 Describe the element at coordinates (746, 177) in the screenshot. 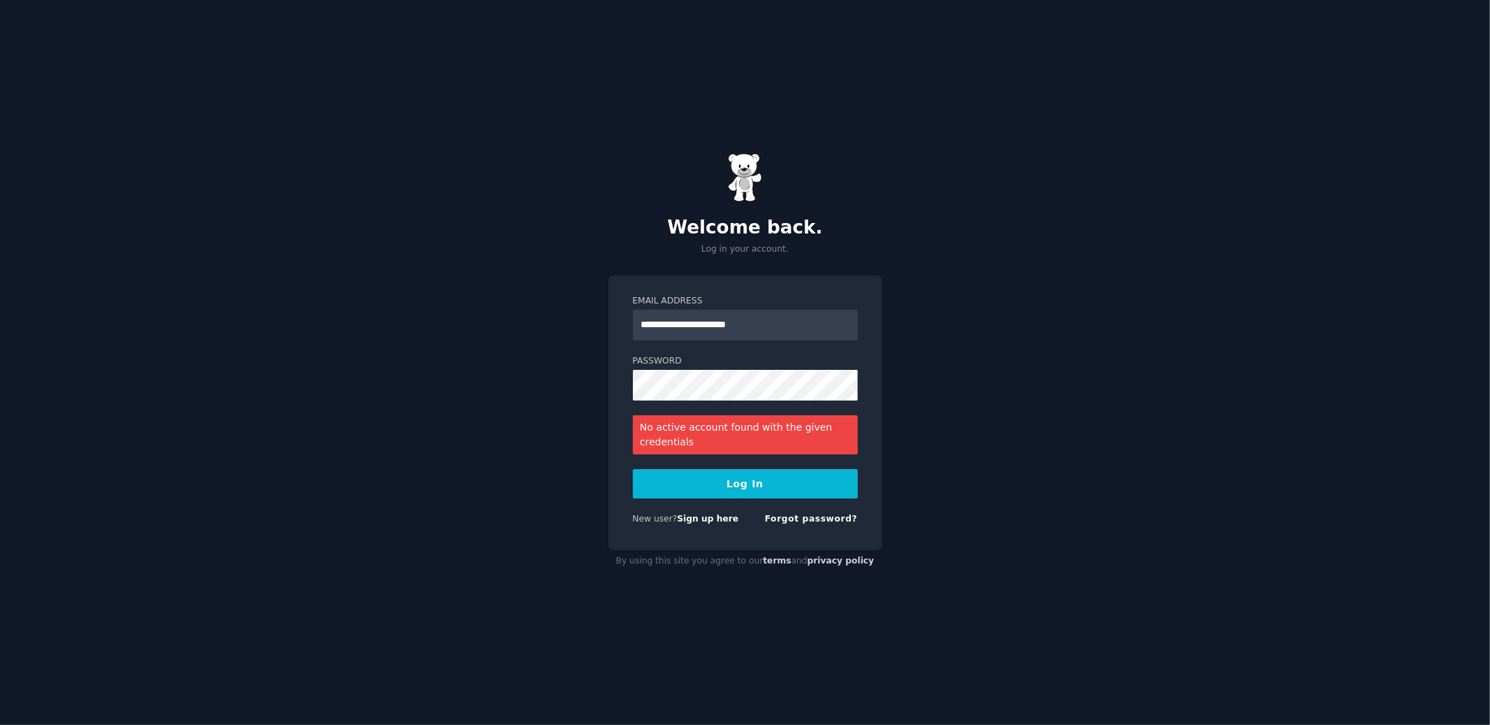

I see `img: Gummy Bear` at that location.